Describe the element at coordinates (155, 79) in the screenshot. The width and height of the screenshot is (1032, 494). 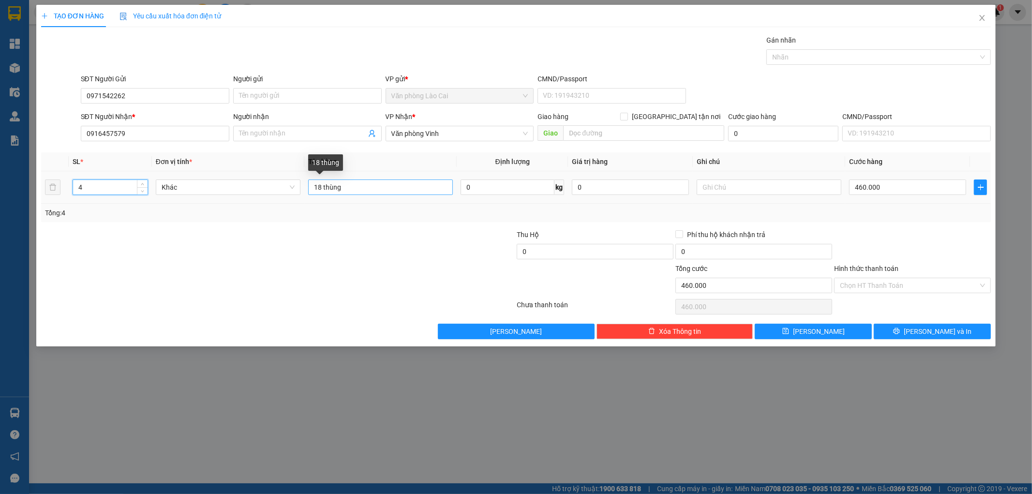
I see `div: SĐT Người Gửi` at that location.